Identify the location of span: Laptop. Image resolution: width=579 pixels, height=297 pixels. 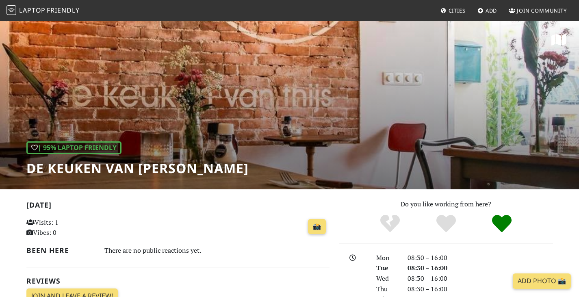
(32, 10).